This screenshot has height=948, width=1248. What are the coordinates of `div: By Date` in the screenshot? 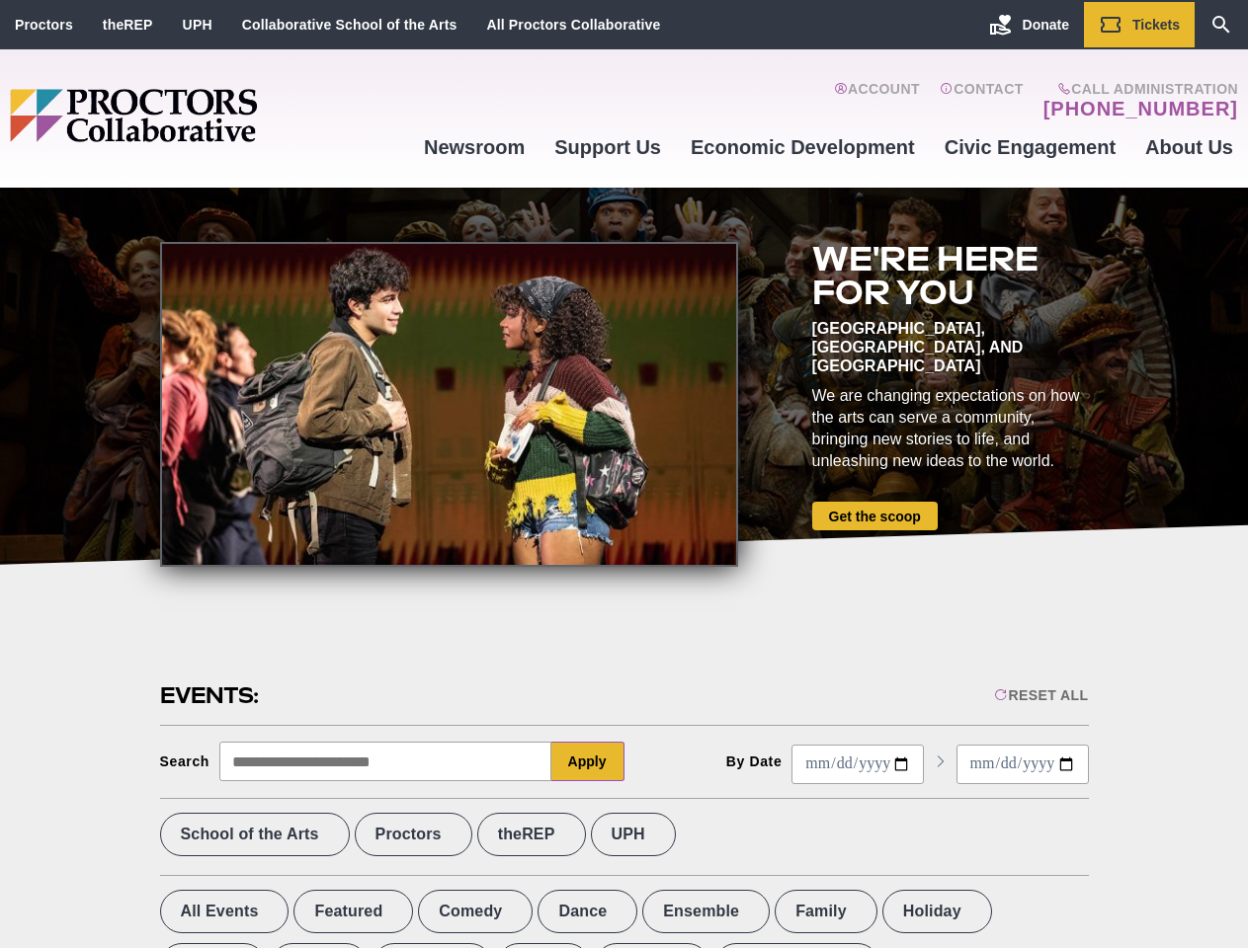 It's located at (754, 762).